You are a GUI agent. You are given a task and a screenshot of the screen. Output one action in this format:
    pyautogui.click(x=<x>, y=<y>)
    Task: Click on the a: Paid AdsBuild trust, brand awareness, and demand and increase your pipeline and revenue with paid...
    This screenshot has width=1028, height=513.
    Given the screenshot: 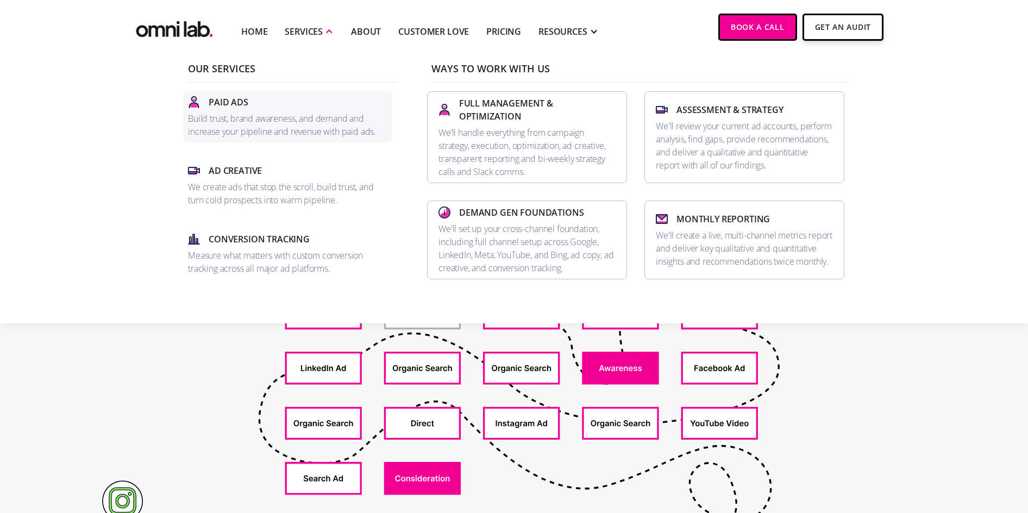 What is the action you would take?
    pyautogui.click(x=288, y=117)
    